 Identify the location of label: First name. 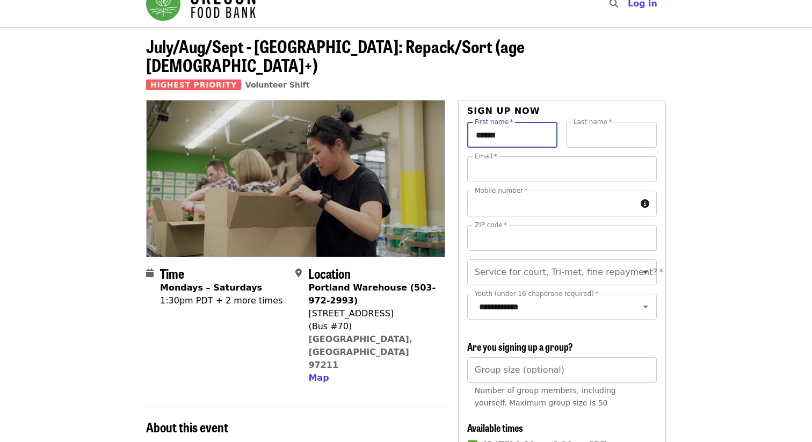
(494, 122).